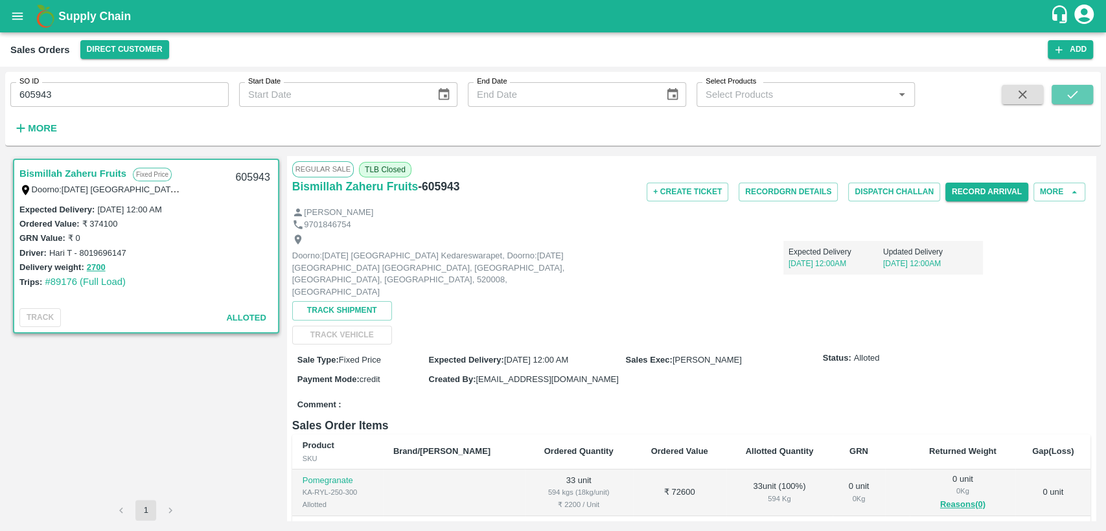  Describe the element at coordinates (338, 492) in the screenshot. I see `div: KA-RYL-250-300` at that location.